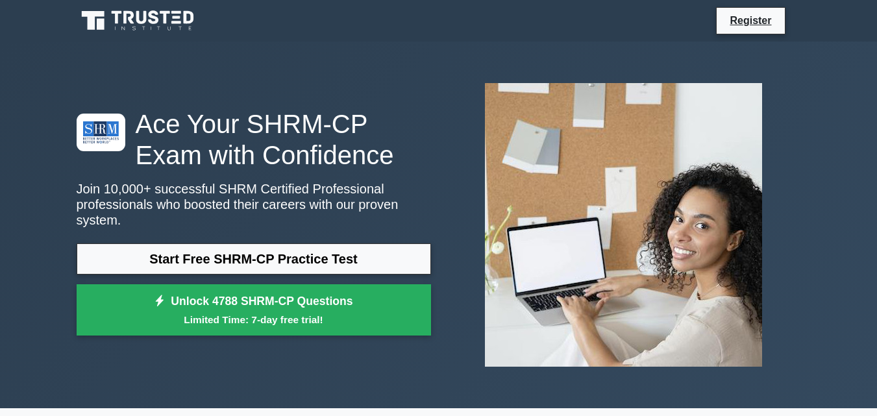  I want to click on small: Limited Time: 7-day free trial!, so click(254, 319).